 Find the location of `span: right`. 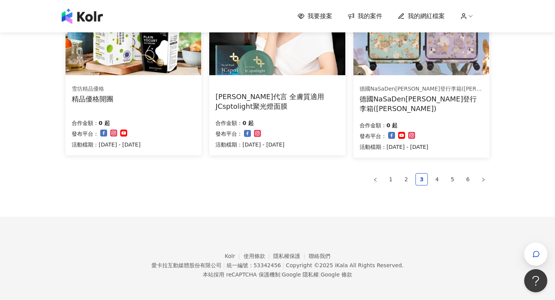

span: right is located at coordinates (483, 180).